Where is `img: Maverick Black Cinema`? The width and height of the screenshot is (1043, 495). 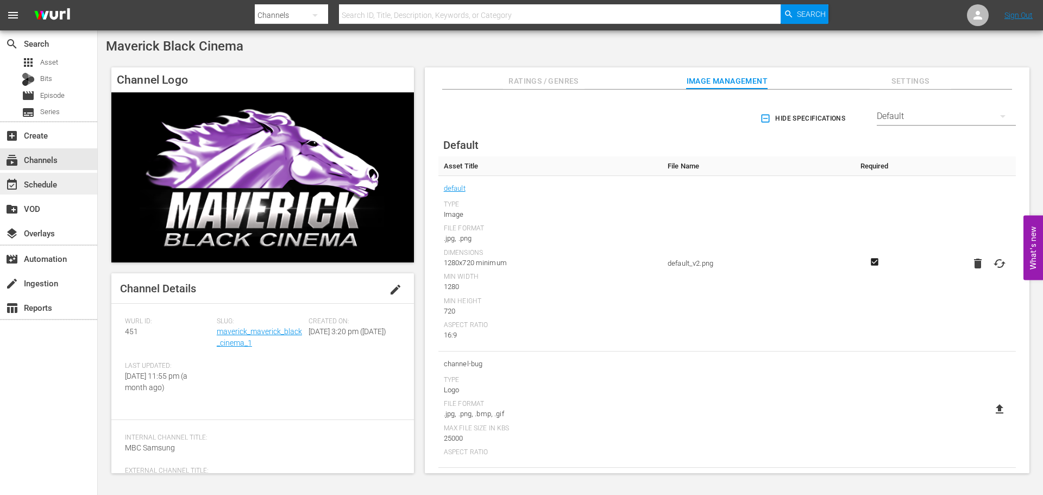
img: Maverick Black Cinema is located at coordinates (262, 177).